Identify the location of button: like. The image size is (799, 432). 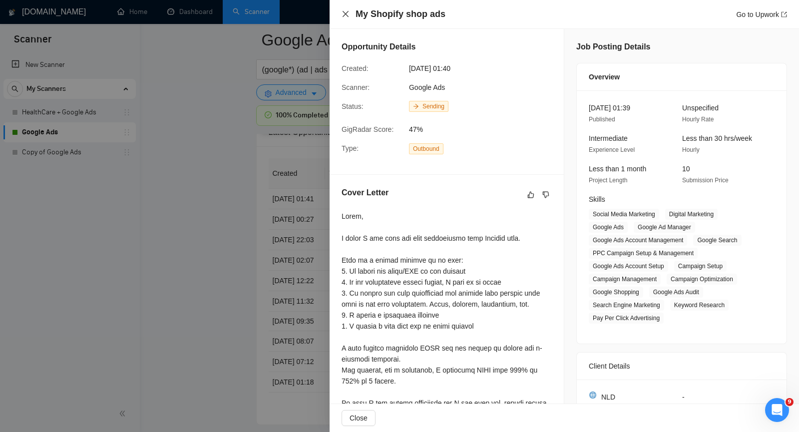
(531, 195).